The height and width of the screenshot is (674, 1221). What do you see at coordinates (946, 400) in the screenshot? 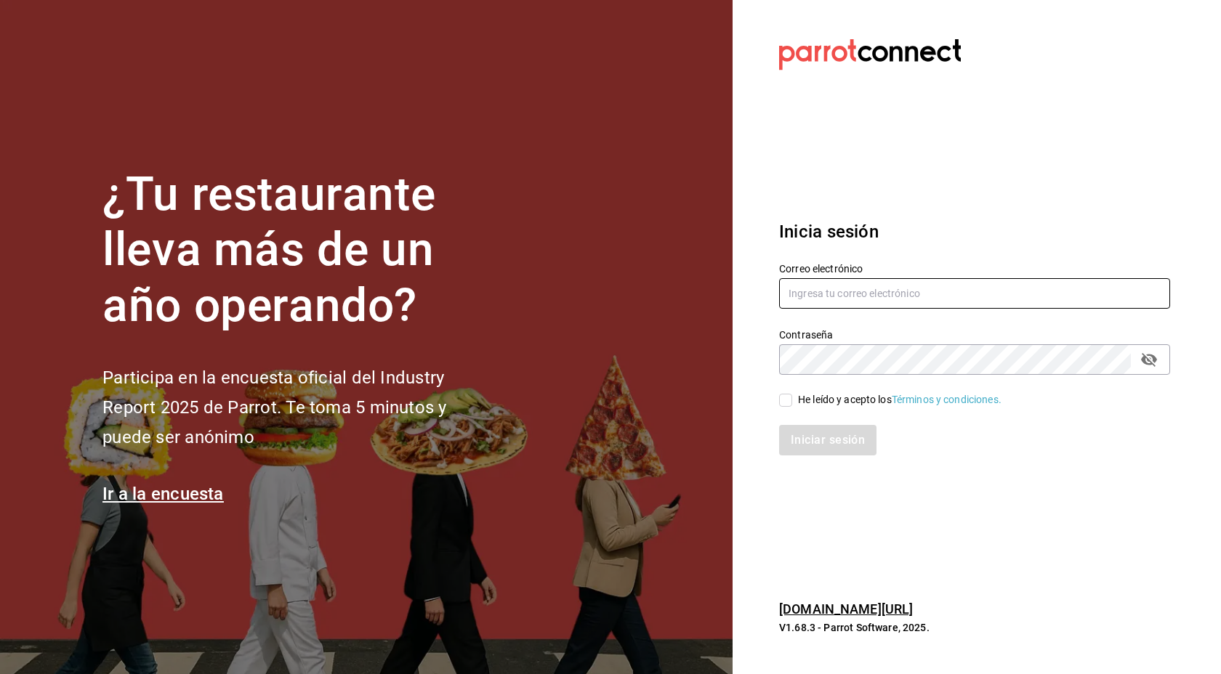
I see `a: Términos y condiciones.` at bounding box center [946, 400].